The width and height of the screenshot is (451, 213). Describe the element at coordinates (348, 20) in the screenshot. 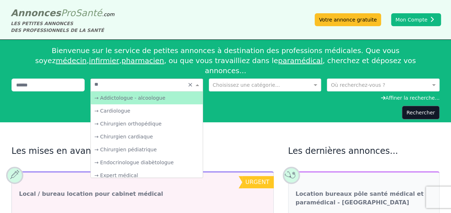

I see `a: Votre annonce gratuite` at that location.